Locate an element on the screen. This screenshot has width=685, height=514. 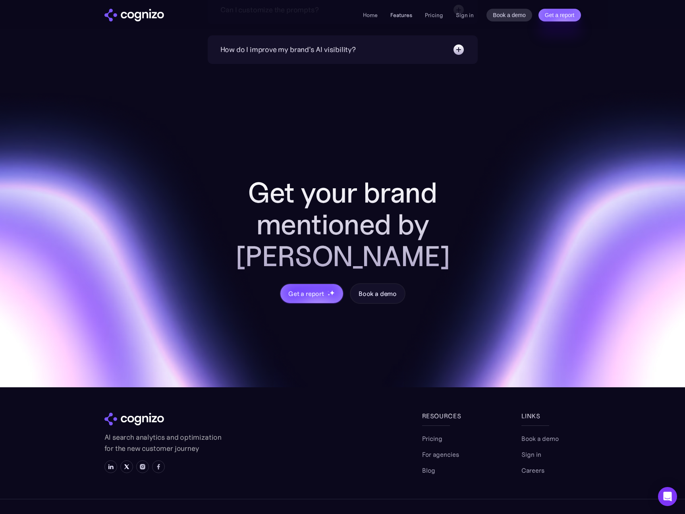
img: LinkedIn icon is located at coordinates (111, 467).